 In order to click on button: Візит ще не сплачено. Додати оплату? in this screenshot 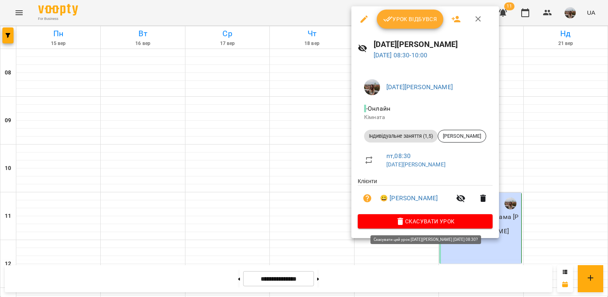, I will do `click(367, 198)`.